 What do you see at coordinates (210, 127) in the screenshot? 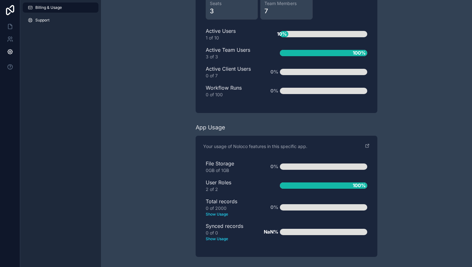
I see `div: App Usage` at bounding box center [210, 127].